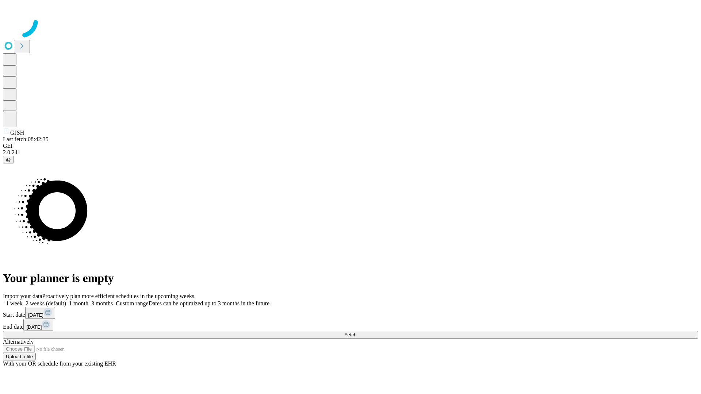 This screenshot has height=394, width=701. I want to click on span: Dates can be optimized up to 3 months in the future., so click(210, 303).